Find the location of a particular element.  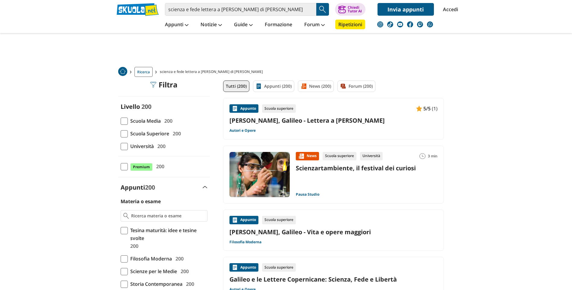

span: (1) is located at coordinates (434, 108).